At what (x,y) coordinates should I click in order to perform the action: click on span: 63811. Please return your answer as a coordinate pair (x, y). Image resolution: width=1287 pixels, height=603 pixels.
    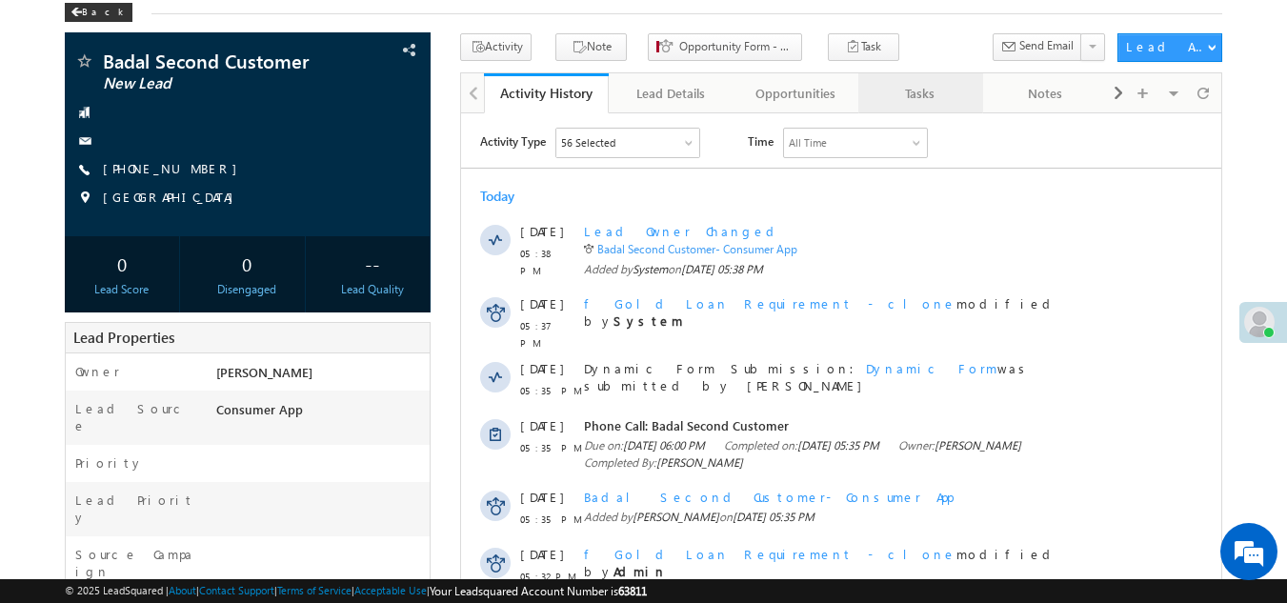
    Looking at the image, I should click on (632, 591).